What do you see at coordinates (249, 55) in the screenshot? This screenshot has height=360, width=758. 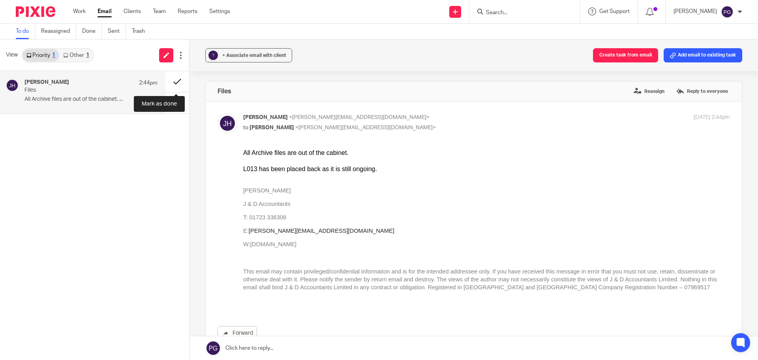 I see `button: ? + Associate email with client` at bounding box center [249, 55].